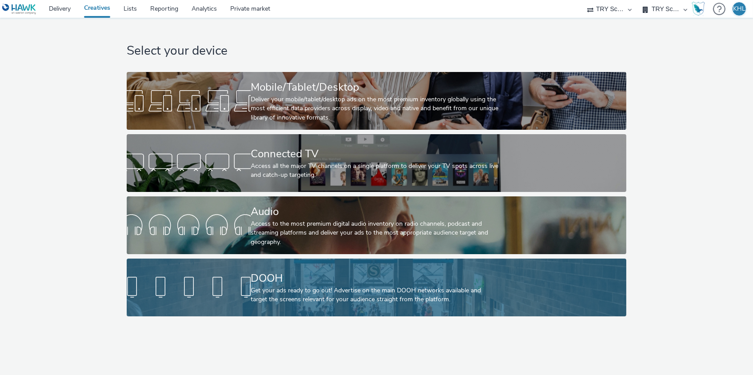 Image resolution: width=753 pixels, height=375 pixels. Describe the element at coordinates (375, 233) in the screenshot. I see `div: Access to the most premium digital audio inventory on radio channels, podcast and streaming platf...` at that location.